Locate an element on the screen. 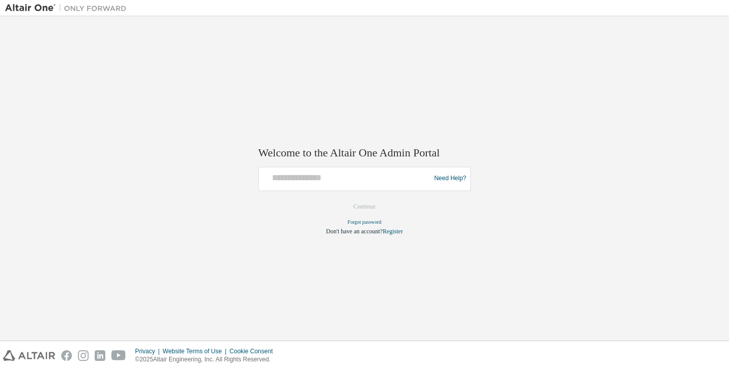 Image resolution: width=729 pixels, height=370 pixels. img: instagram.svg is located at coordinates (83, 356).